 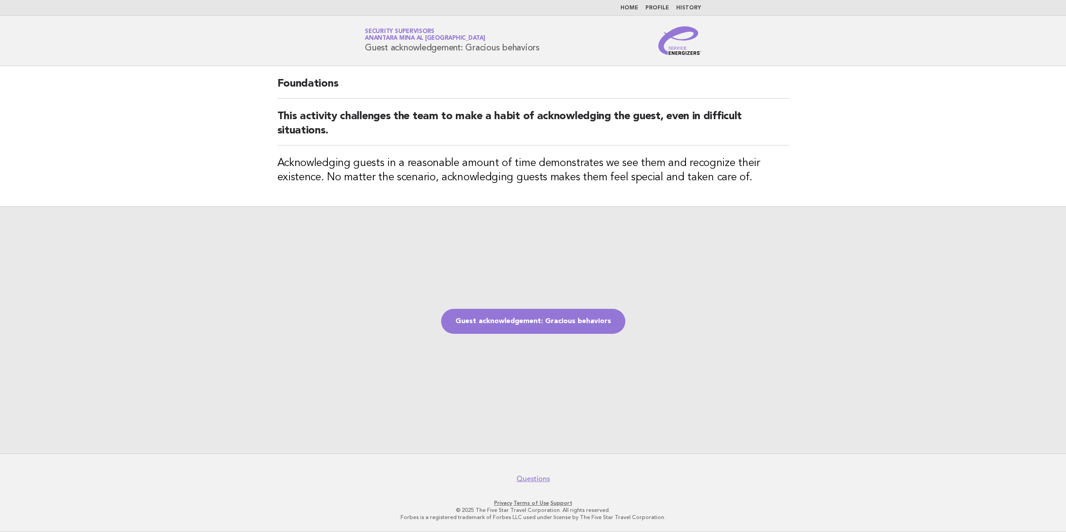 What do you see at coordinates (629, 8) in the screenshot?
I see `a: Home` at bounding box center [629, 8].